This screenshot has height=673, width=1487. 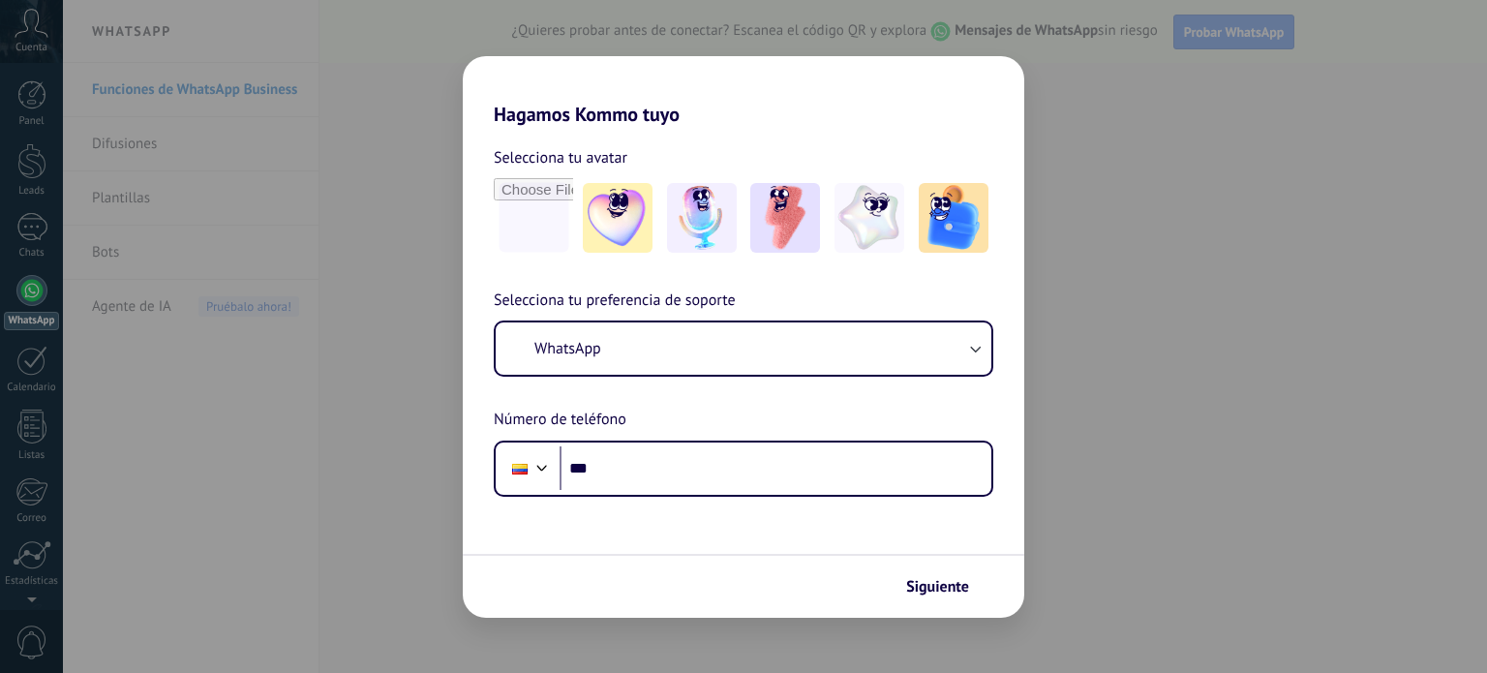 I want to click on img: -3.jpeg, so click(x=785, y=218).